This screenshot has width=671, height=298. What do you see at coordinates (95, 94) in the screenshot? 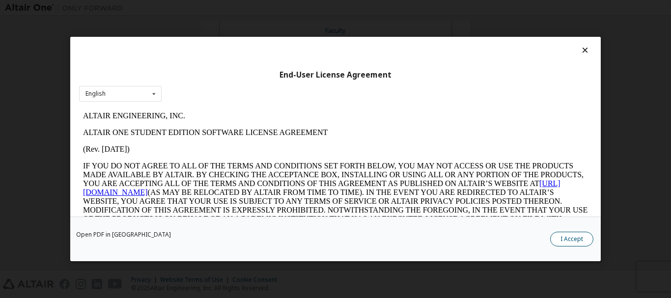
I see `div: English` at bounding box center [95, 94].